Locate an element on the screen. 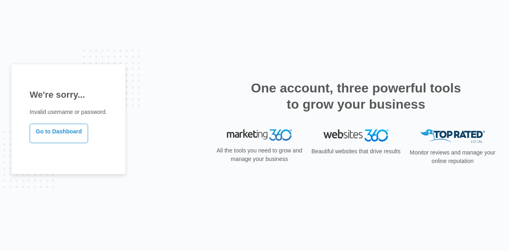  h2: One account, three powerful tools to grow your business is located at coordinates (356, 96).